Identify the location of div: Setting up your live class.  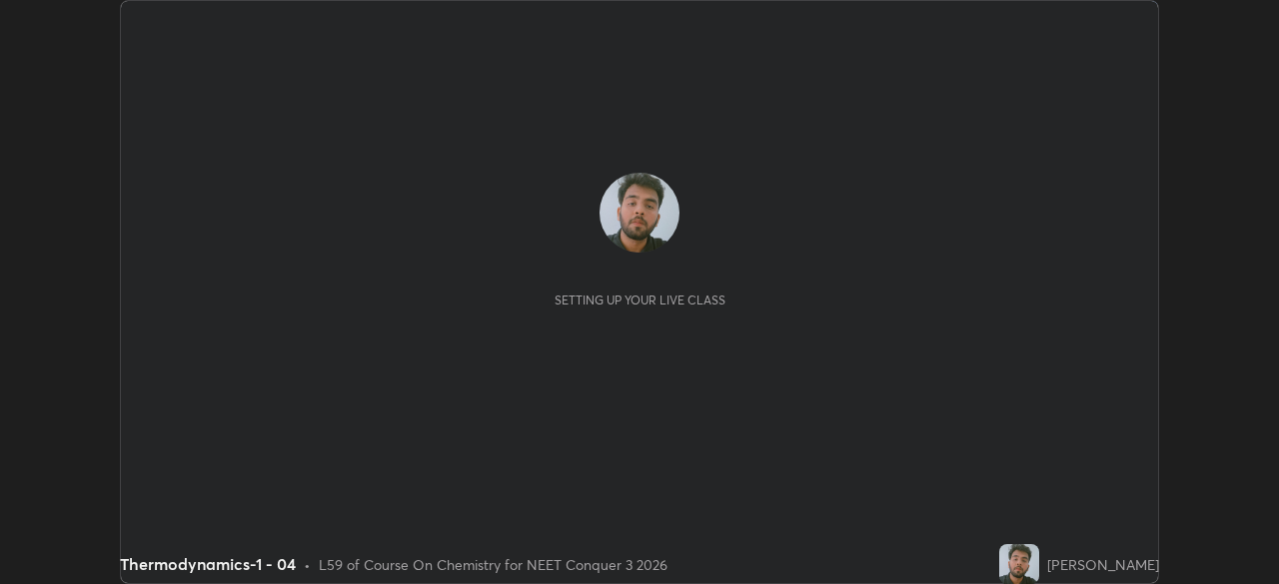
(639, 300).